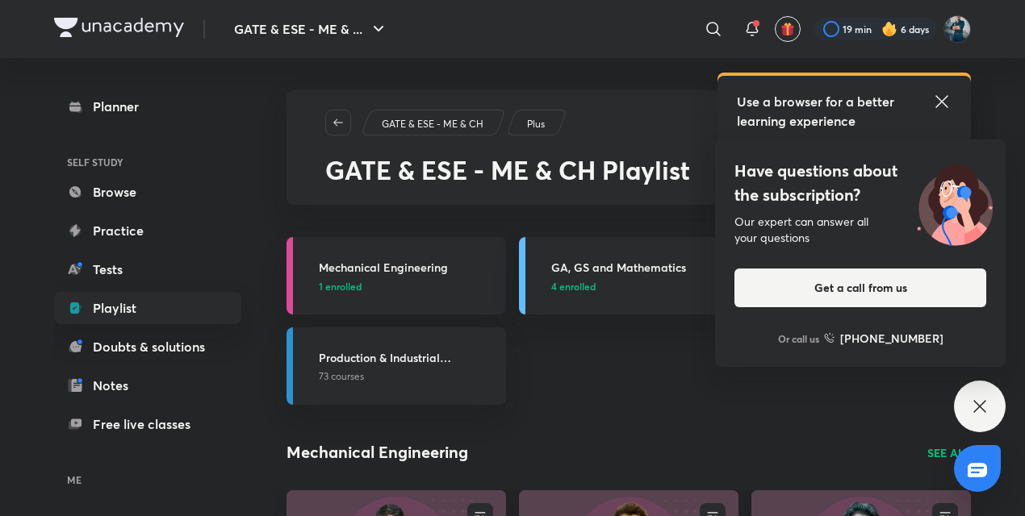 This screenshot has height=516, width=1025. Describe the element at coordinates (787, 29) in the screenshot. I see `img: avatar` at that location.